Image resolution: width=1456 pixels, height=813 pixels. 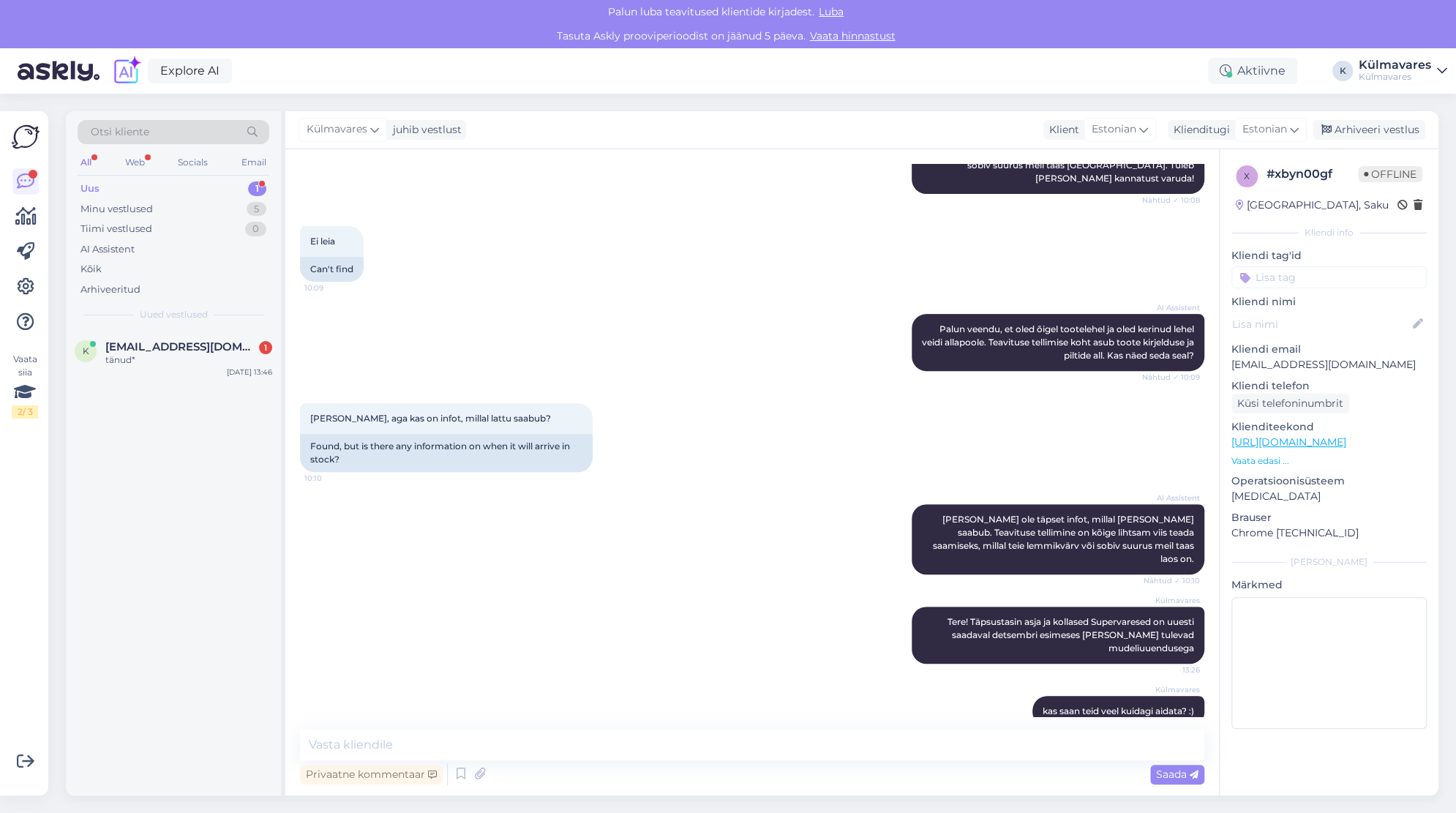 I want to click on span: Ei leia, so click(x=323, y=241).